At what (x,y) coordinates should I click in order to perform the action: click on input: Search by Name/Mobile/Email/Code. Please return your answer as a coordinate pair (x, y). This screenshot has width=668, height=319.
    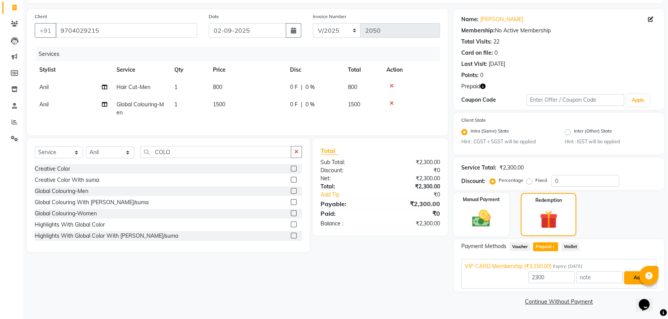
    Looking at the image, I should click on (126, 30).